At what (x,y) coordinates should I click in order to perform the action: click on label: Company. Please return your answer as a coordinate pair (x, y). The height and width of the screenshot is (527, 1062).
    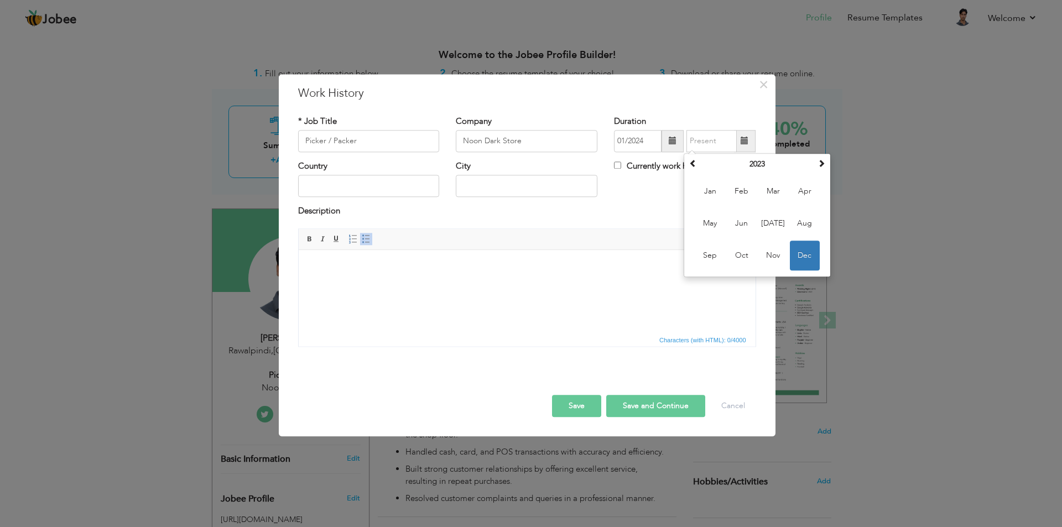
    Looking at the image, I should click on (473, 121).